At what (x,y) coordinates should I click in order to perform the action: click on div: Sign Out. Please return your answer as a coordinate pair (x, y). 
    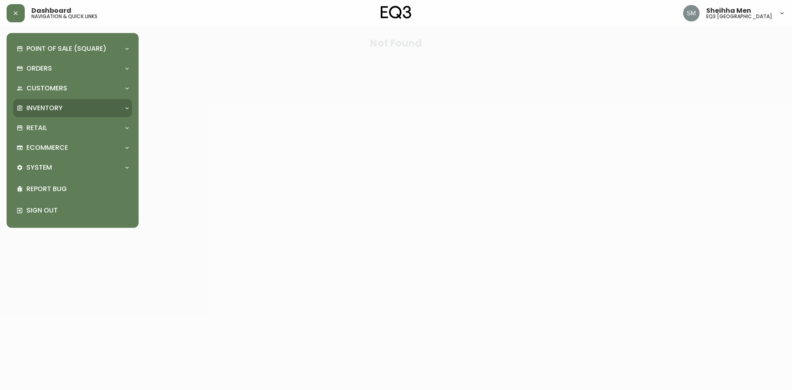
    Looking at the image, I should click on (73, 210).